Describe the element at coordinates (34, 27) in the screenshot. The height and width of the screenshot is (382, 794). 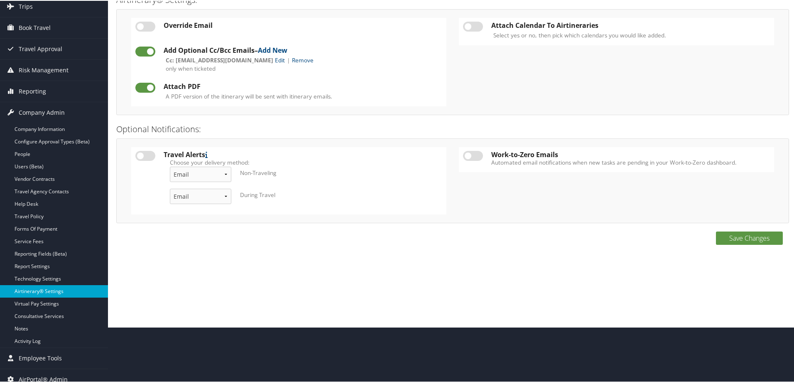
I see `span: Book Travel` at that location.